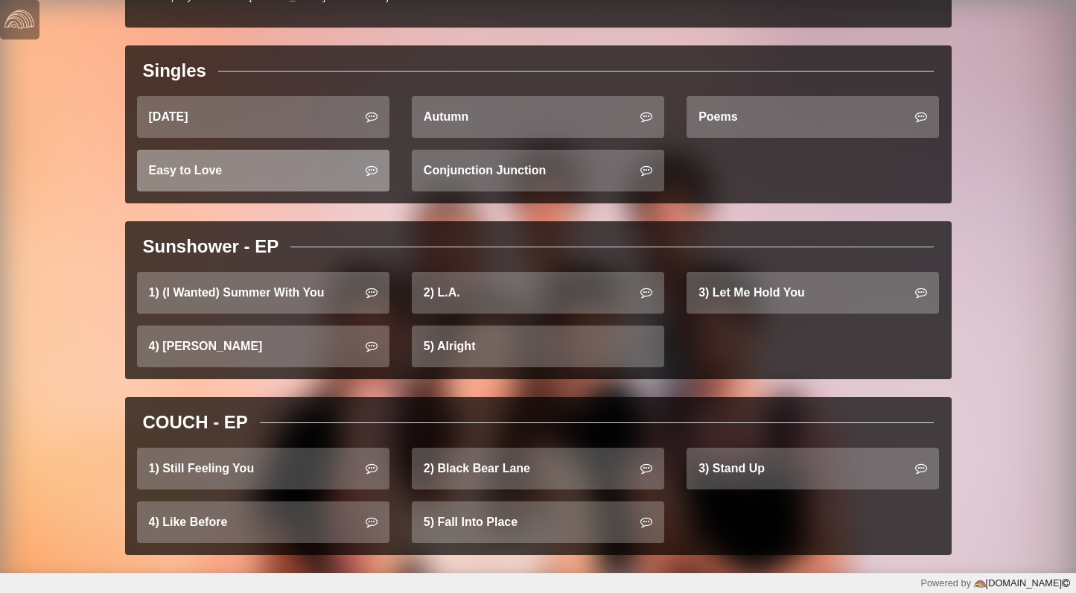  Describe the element at coordinates (980, 584) in the screenshot. I see `img: logo-color-e1b8fa5219d03fcd66317c3d3cfaab08a3c62fe3c3b9b34d55d8365b78b1766b.png` at that location.